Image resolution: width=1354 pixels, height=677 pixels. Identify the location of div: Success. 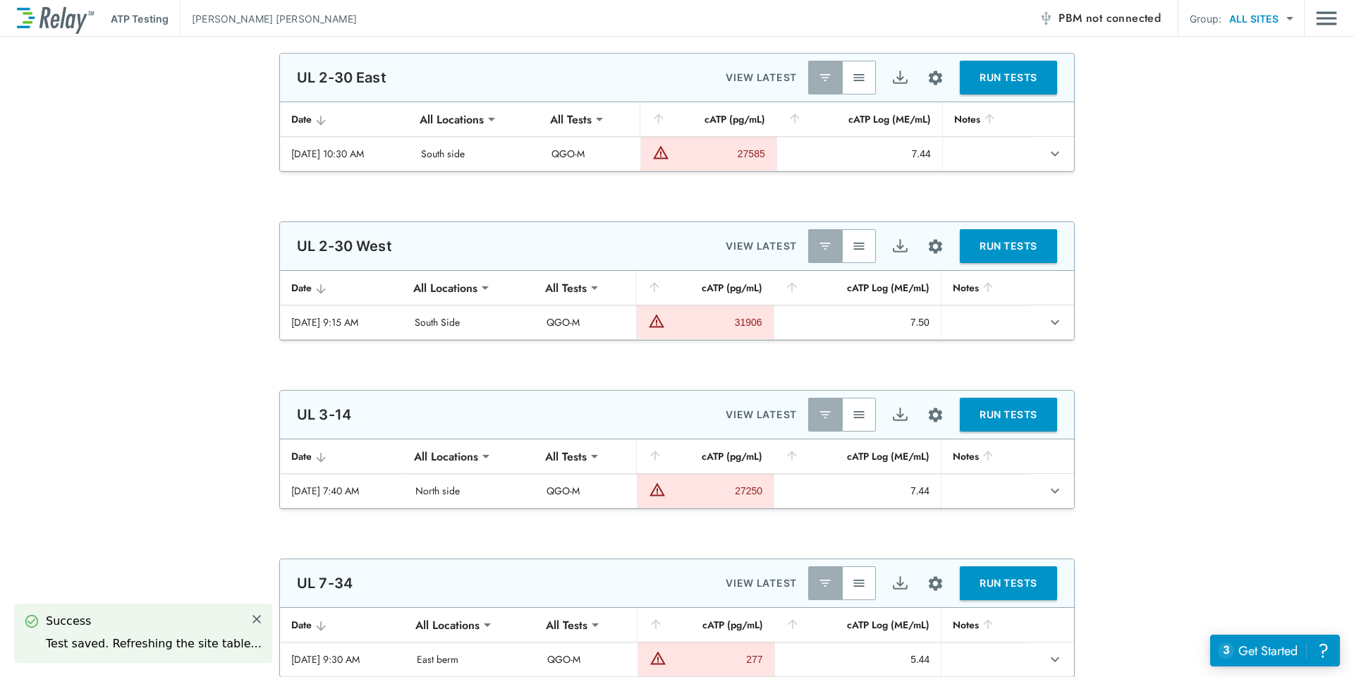
(154, 622).